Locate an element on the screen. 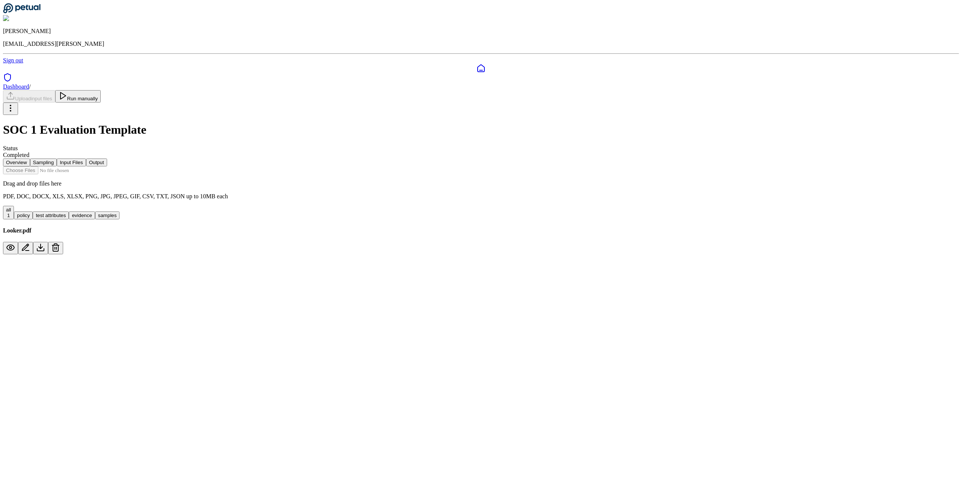 The image size is (962, 486). button: Uploadinput files is located at coordinates (29, 96).